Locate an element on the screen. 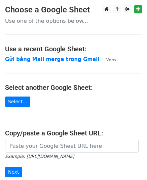 The image size is (147, 180). a: Gửi bằng Mail merge trong Gmail is located at coordinates (52, 59).